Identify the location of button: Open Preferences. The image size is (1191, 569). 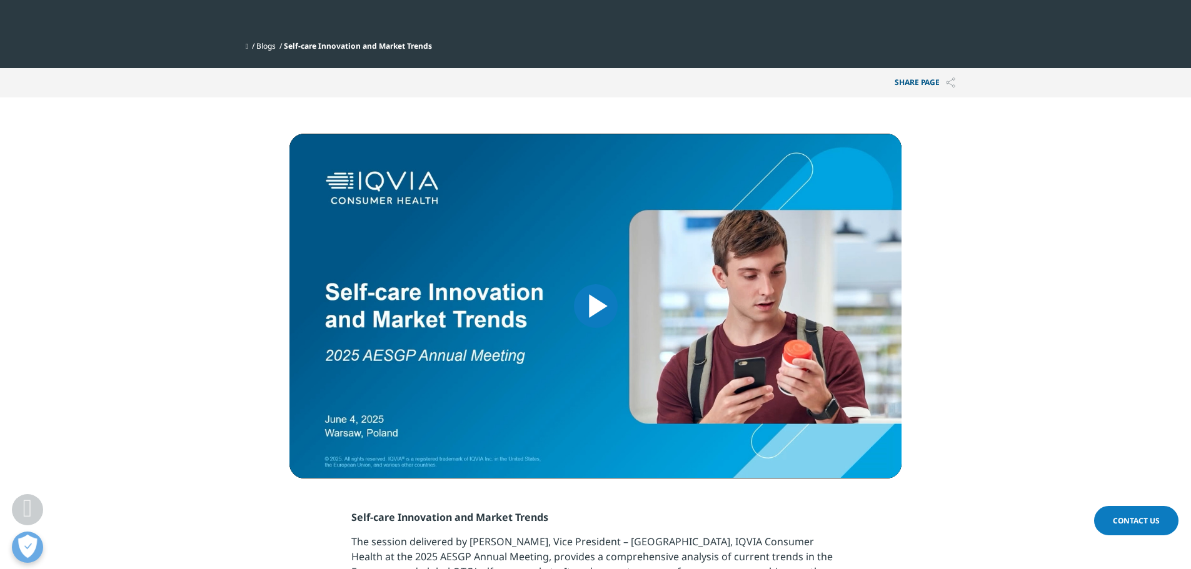
(27, 547).